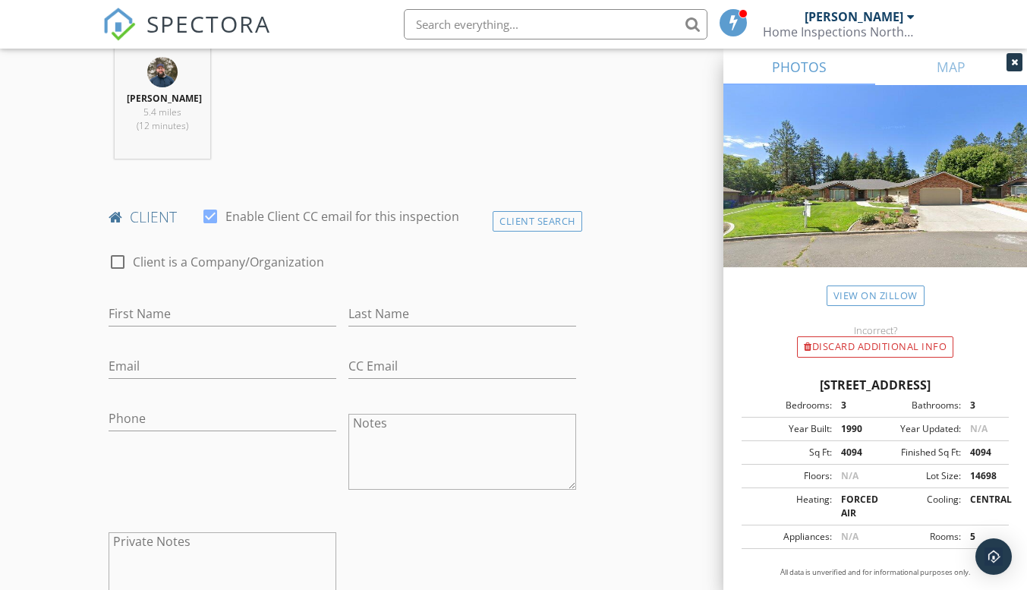 The width and height of the screenshot is (1027, 590). What do you see at coordinates (209, 24) in the screenshot?
I see `span: SPECTORA` at bounding box center [209, 24].